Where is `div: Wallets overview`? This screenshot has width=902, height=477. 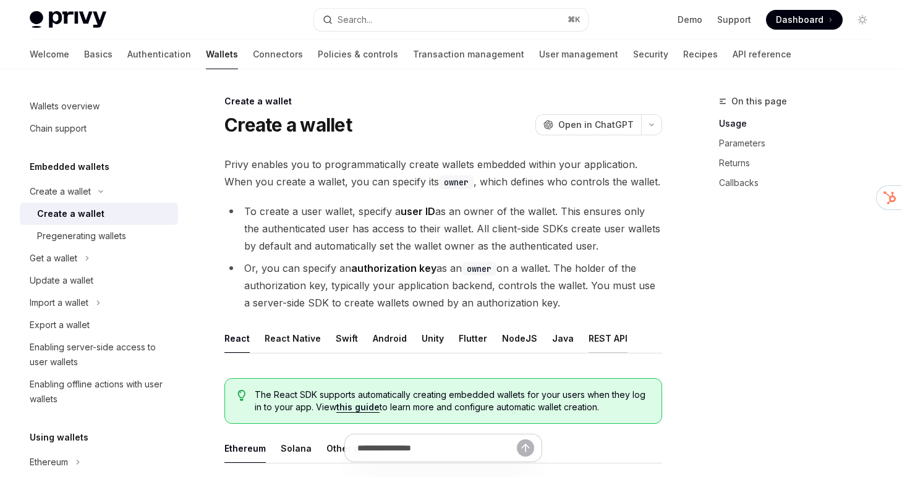
div: Wallets overview is located at coordinates (64, 106).